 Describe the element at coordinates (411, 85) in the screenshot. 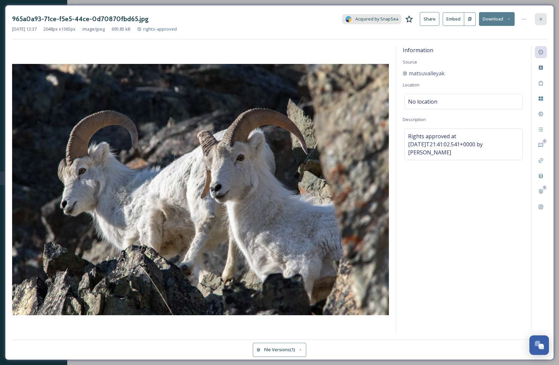

I see `span: Location` at that location.